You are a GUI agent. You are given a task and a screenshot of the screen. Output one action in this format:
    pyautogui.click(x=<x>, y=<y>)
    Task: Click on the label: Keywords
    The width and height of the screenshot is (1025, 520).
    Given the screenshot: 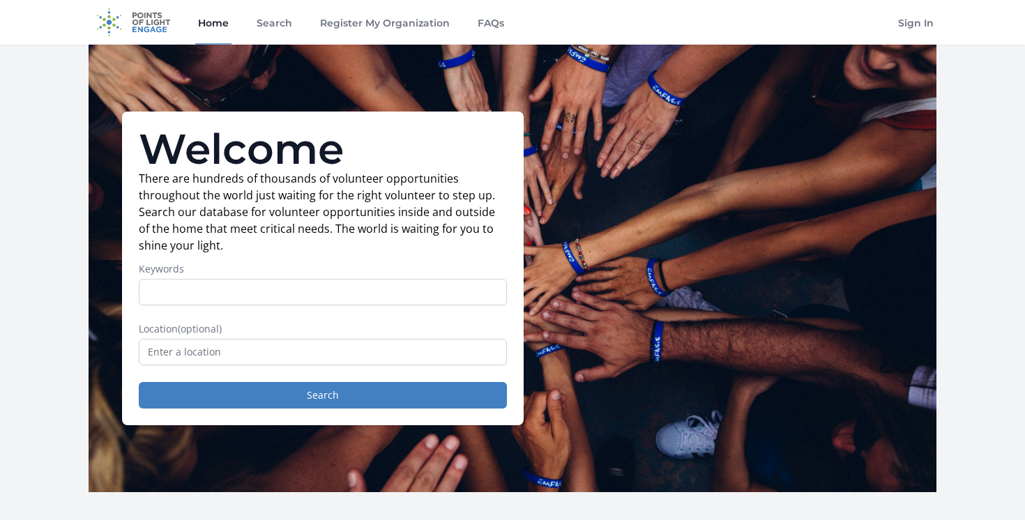 What is the action you would take?
    pyautogui.click(x=323, y=269)
    